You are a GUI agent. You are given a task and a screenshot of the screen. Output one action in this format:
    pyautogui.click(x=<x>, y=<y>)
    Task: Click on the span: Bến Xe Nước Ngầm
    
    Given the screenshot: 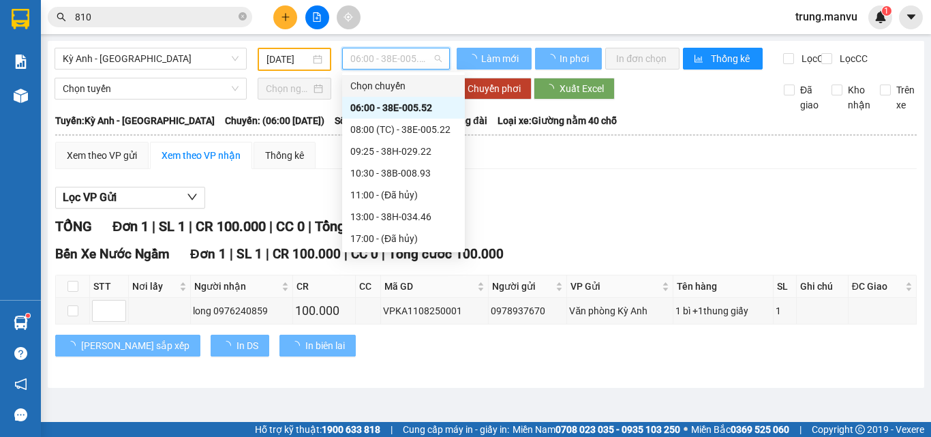 What is the action you would take?
    pyautogui.click(x=112, y=253)
    